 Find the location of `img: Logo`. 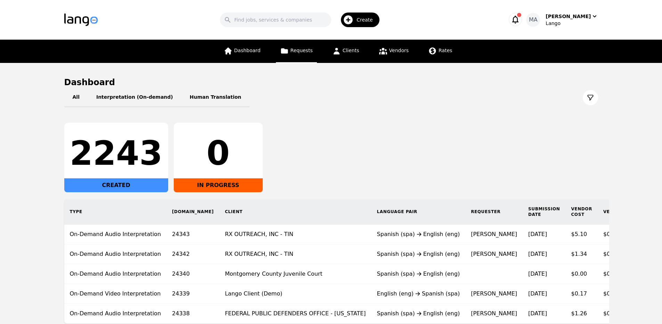

img: Logo is located at coordinates (81, 20).